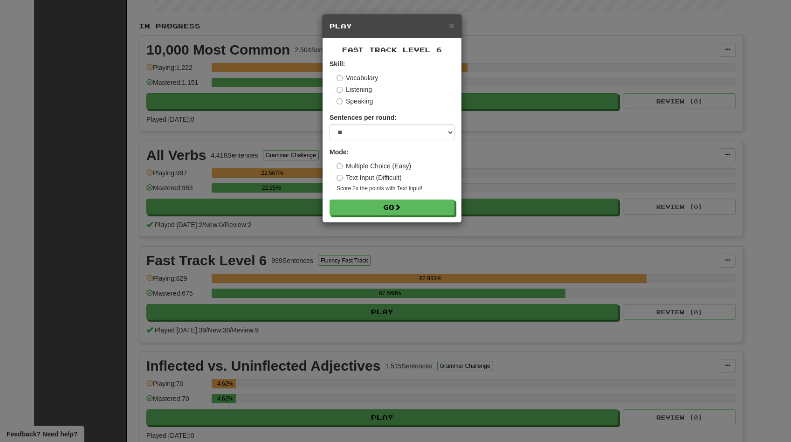 The image size is (791, 442). Describe the element at coordinates (337, 64) in the screenshot. I see `strong: Skill:` at that location.